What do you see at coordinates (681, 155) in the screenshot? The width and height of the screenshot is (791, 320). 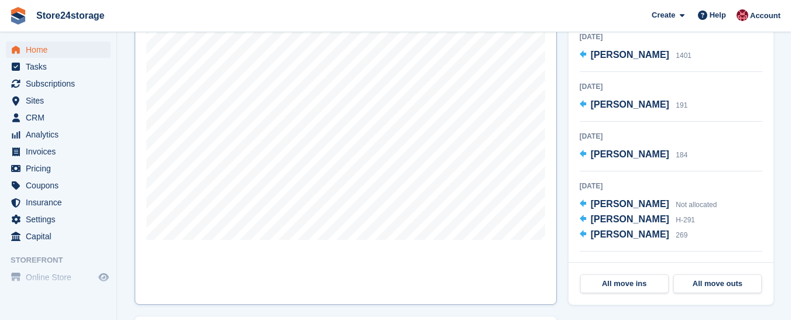 I see `span: 184` at bounding box center [681, 155].